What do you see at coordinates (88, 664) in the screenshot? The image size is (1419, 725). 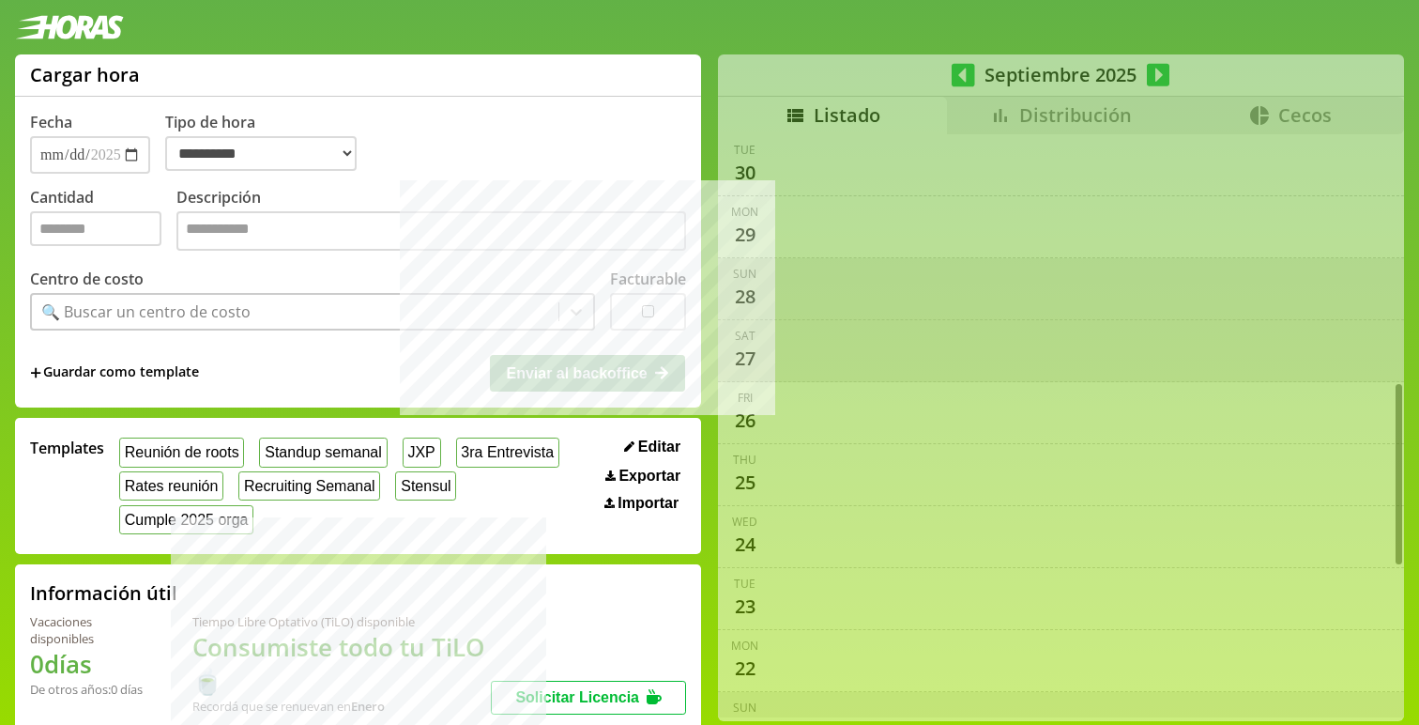 I see `h1: 0 días` at bounding box center [88, 664].